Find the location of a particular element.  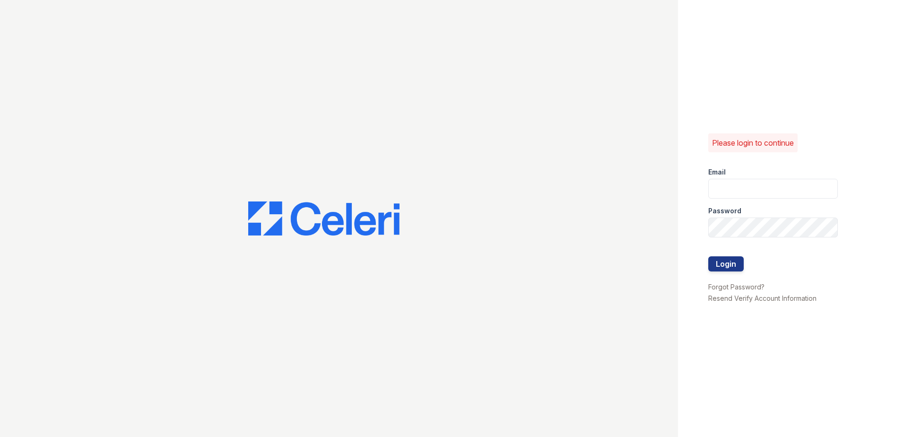

label: Password is located at coordinates (725, 211).